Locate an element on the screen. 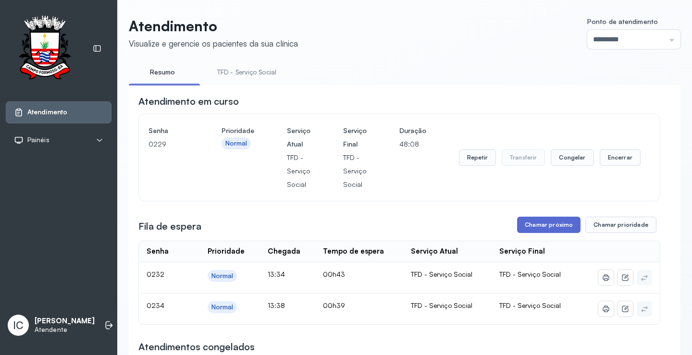 This screenshot has width=692, height=355. span: 00h39 is located at coordinates (334, 305).